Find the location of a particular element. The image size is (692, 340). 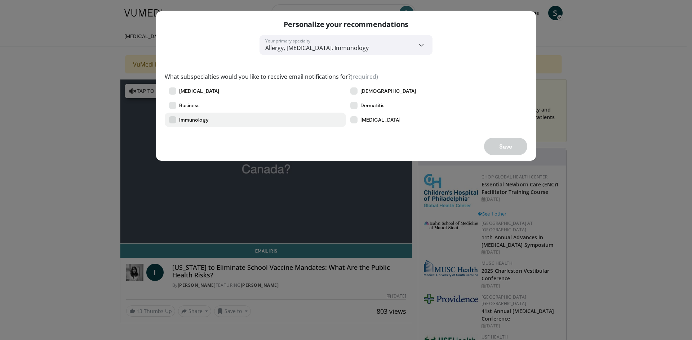

span: Immunology is located at coordinates (194, 120).